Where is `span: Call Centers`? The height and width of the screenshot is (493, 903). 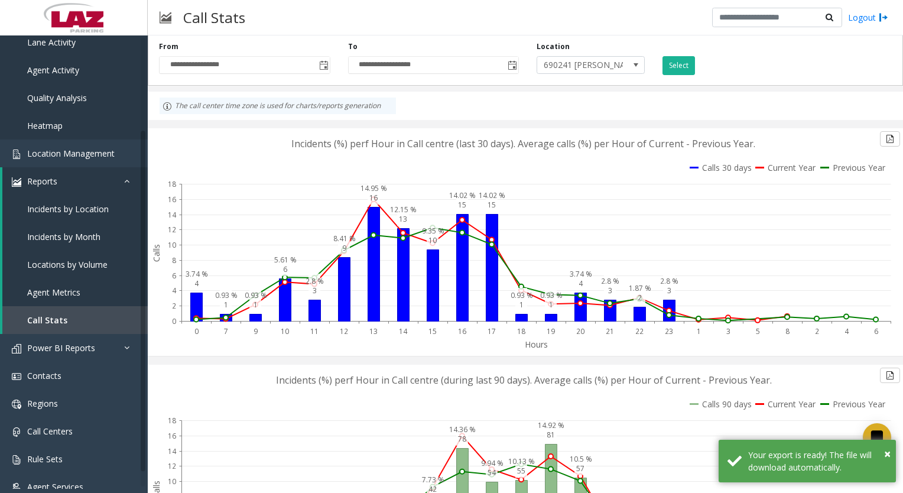 span: Call Centers is located at coordinates (50, 431).